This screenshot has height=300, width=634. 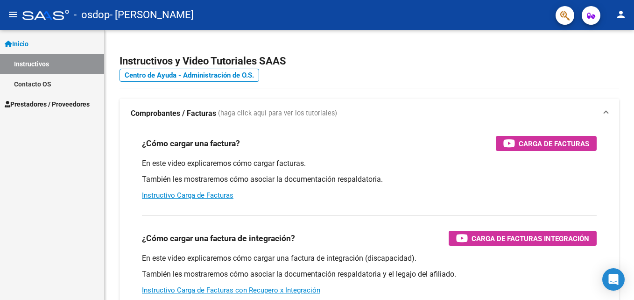 I want to click on div: Open Intercom Messenger, so click(x=613, y=279).